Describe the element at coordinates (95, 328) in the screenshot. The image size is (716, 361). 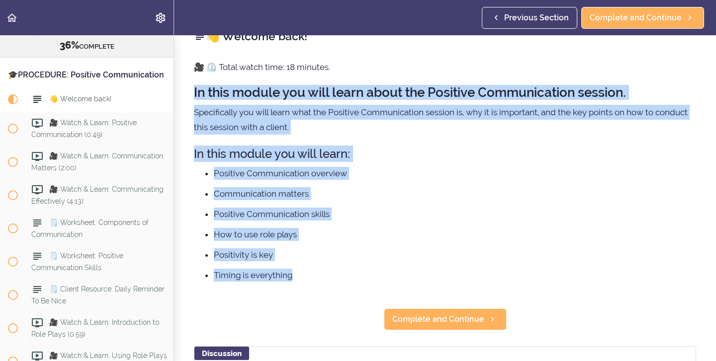
I see `span: 🎥 Watch & Learn: Introduction to Role Plays (0:59)` at that location.